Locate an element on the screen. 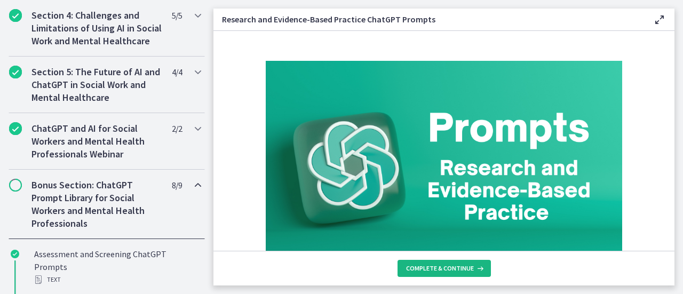  h2: Bonus Section: ChatGPT Prompt Library for Social Workers and Mental Health Professionals is located at coordinates (97, 204).